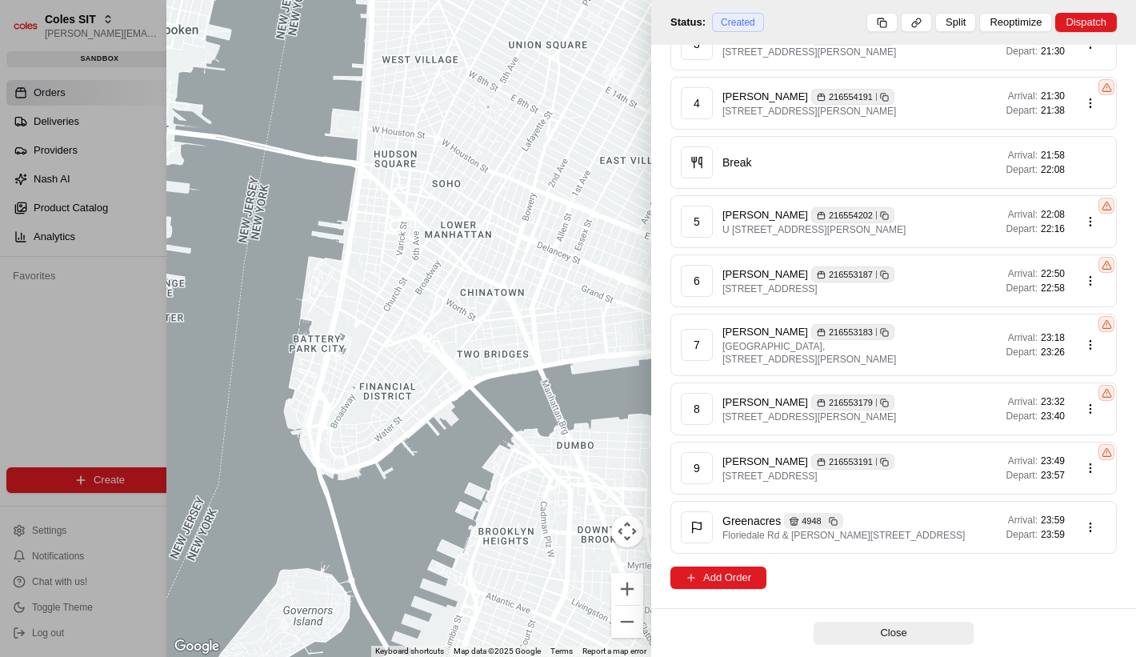  What do you see at coordinates (69, 366) in the screenshot?
I see `a: 📗Knowledge Base` at bounding box center [69, 366].